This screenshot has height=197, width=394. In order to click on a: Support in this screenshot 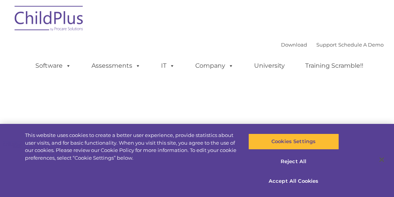, I will do `click(327, 45)`.